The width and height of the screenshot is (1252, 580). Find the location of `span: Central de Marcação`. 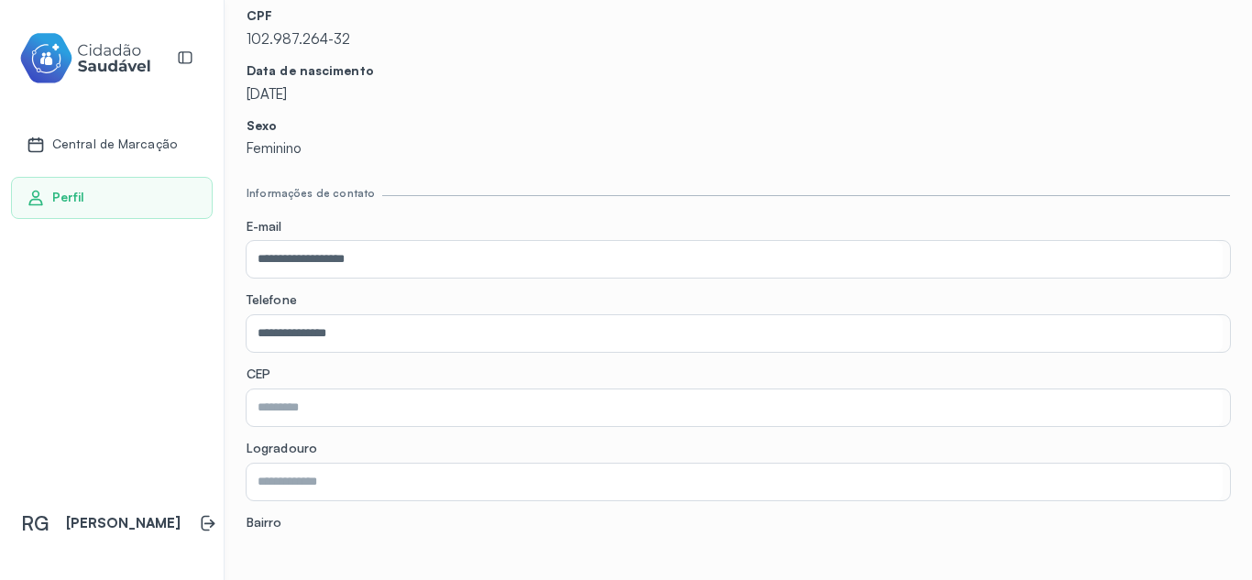

span: Central de Marcação is located at coordinates (115, 144).